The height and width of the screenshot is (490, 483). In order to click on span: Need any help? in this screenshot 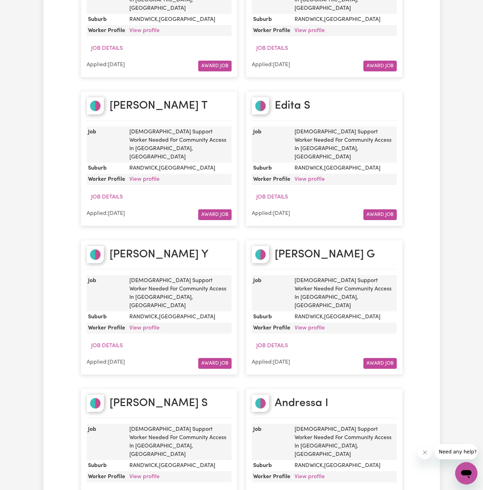, I will do `click(23, 8)`.